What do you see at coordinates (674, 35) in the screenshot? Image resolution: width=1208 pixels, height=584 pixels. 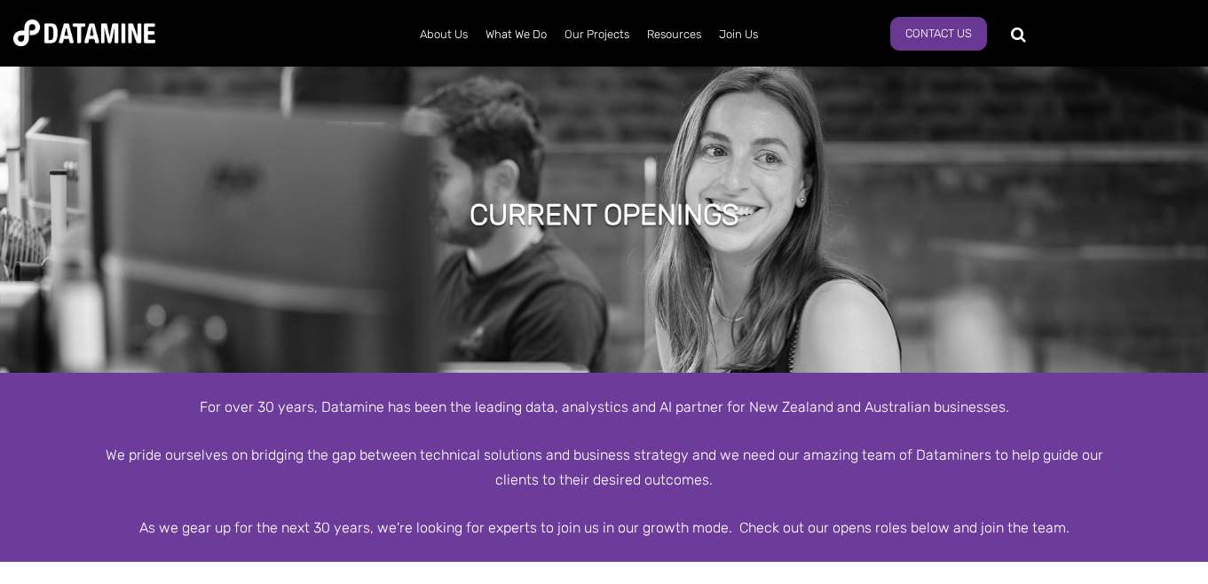 I see `a: Resources` at bounding box center [674, 35].